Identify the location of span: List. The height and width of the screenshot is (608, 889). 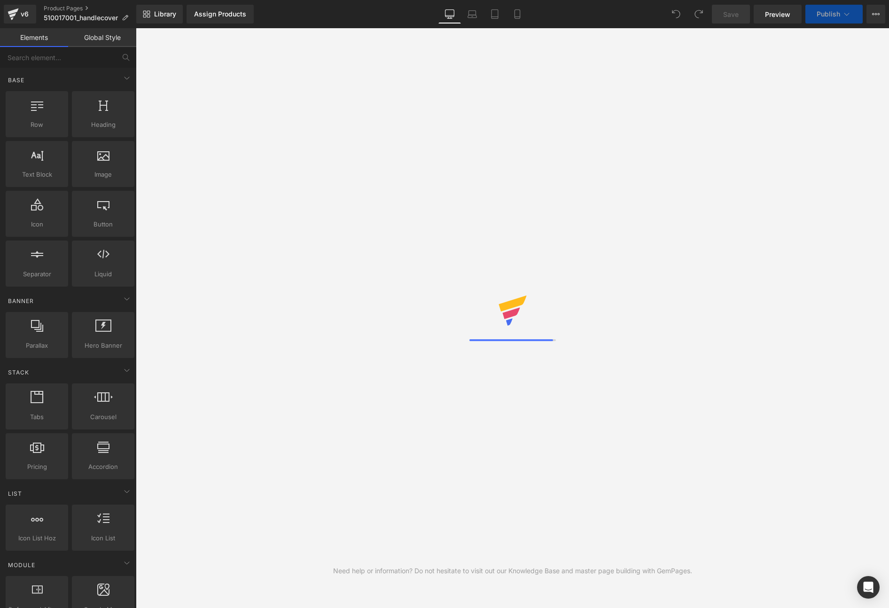
(15, 493).